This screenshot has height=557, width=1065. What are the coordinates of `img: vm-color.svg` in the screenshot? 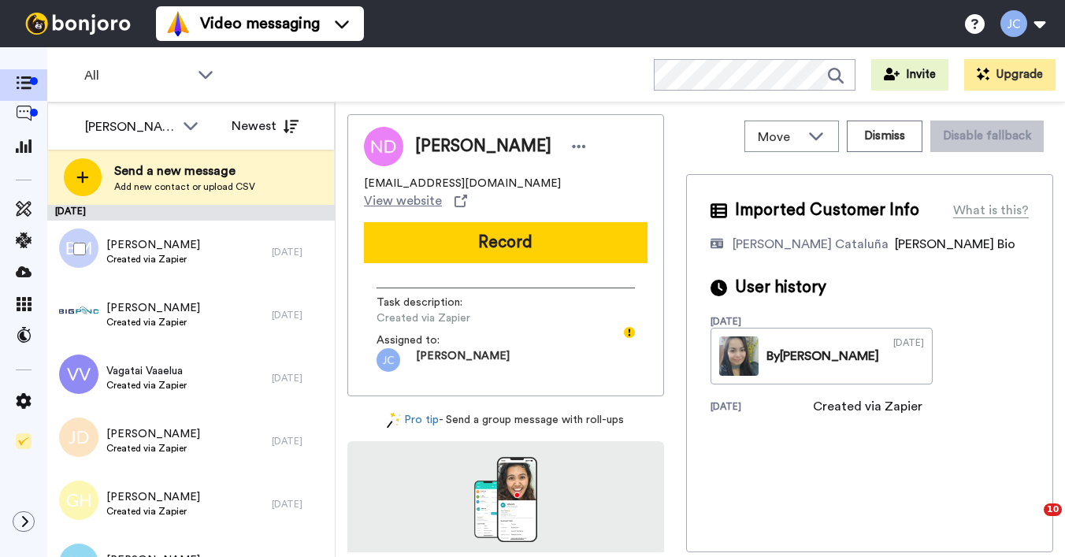 It's located at (178, 24).